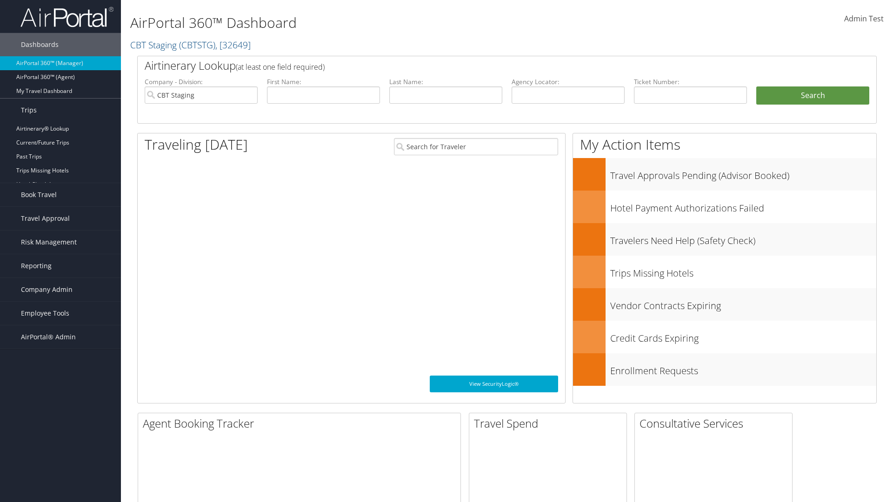 The height and width of the screenshot is (502, 893). Describe the element at coordinates (725, 207) in the screenshot. I see `a: Hotel Payment Authorizations Failed` at that location.